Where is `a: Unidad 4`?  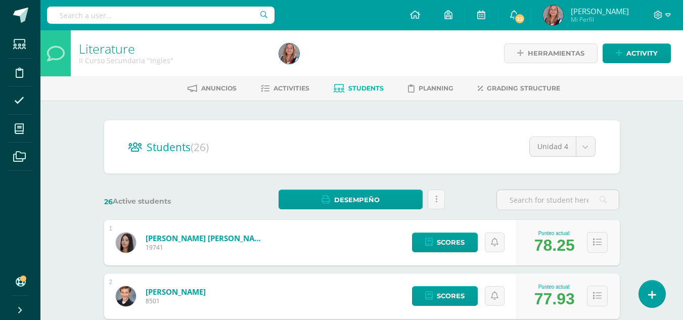 a: Unidad 4 is located at coordinates (562, 147).